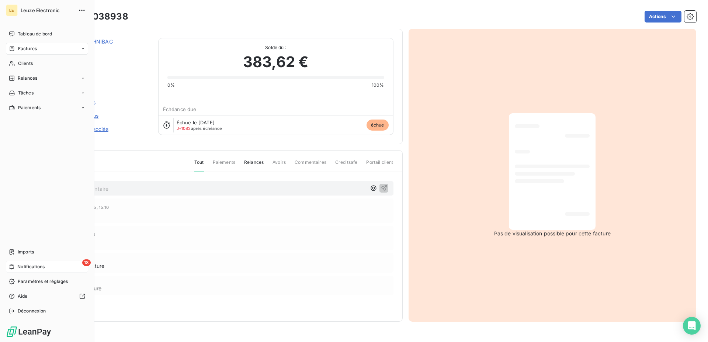  What do you see at coordinates (692, 325) in the screenshot?
I see `div: Open Intercom Messenger` at bounding box center [692, 325].